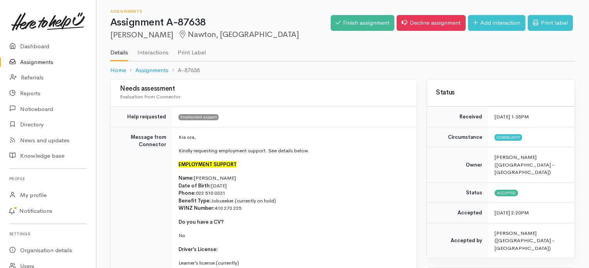  I want to click on h3: Status, so click(501, 93).